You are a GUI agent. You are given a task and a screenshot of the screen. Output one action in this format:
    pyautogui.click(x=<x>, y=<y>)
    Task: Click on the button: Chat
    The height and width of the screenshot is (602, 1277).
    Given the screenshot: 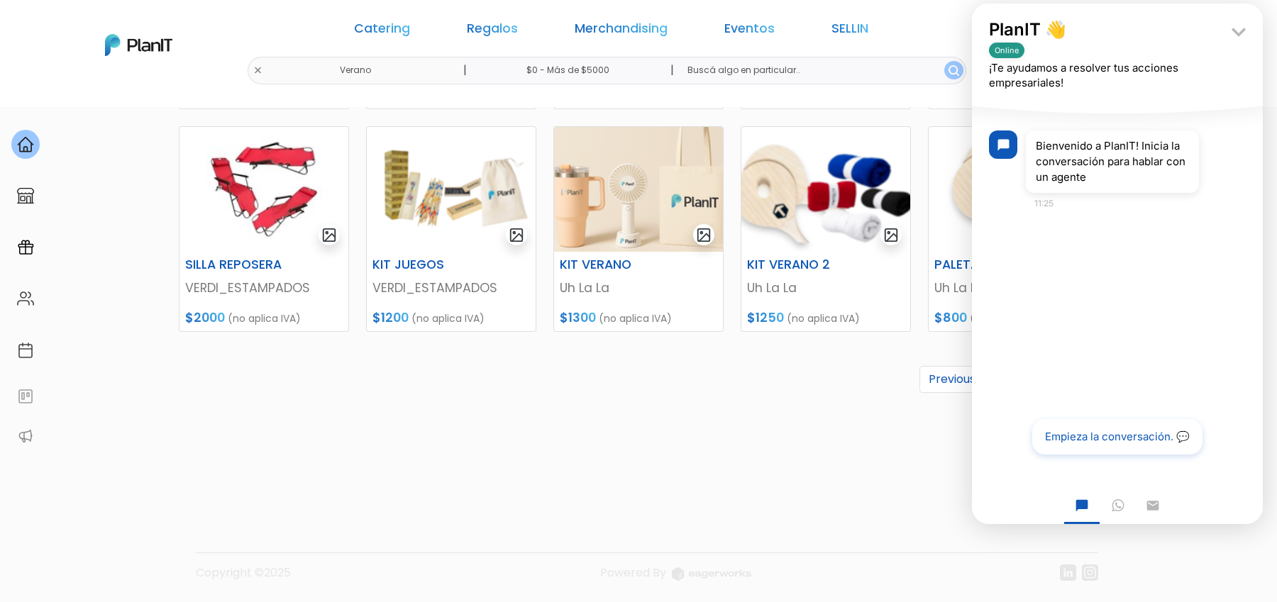 What is the action you would take?
    pyautogui.click(x=110, y=503)
    